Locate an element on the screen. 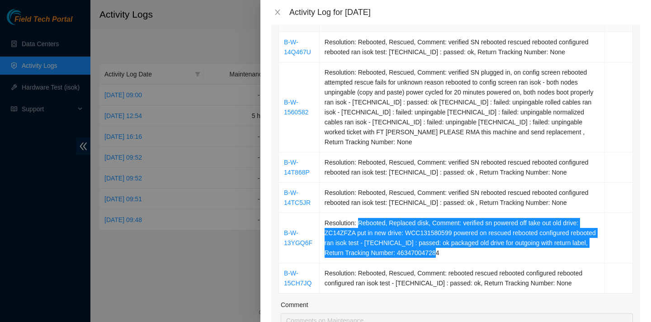  a: B-W-15CH7JQ is located at coordinates (298, 278).